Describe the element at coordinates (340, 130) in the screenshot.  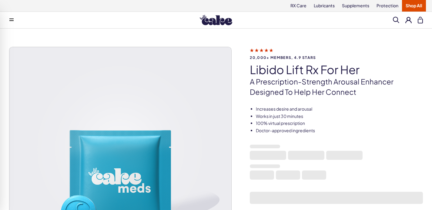
I see `li: Doctor-approved ingredients` at that location.